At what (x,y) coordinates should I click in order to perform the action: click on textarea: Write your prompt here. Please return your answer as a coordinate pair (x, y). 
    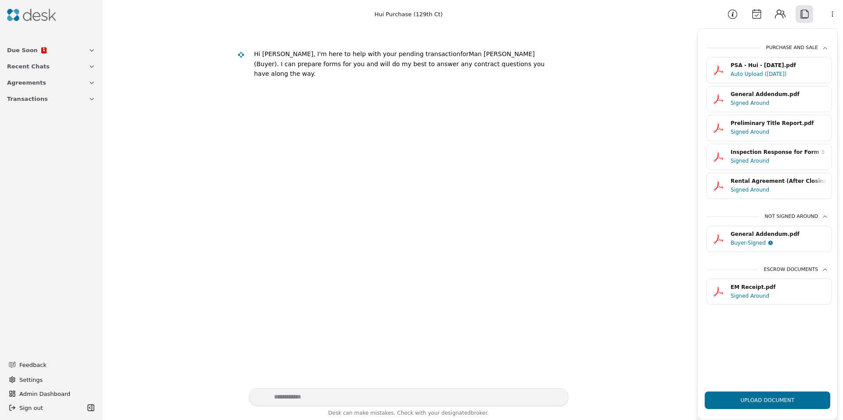
    Looking at the image, I should click on (409, 397).